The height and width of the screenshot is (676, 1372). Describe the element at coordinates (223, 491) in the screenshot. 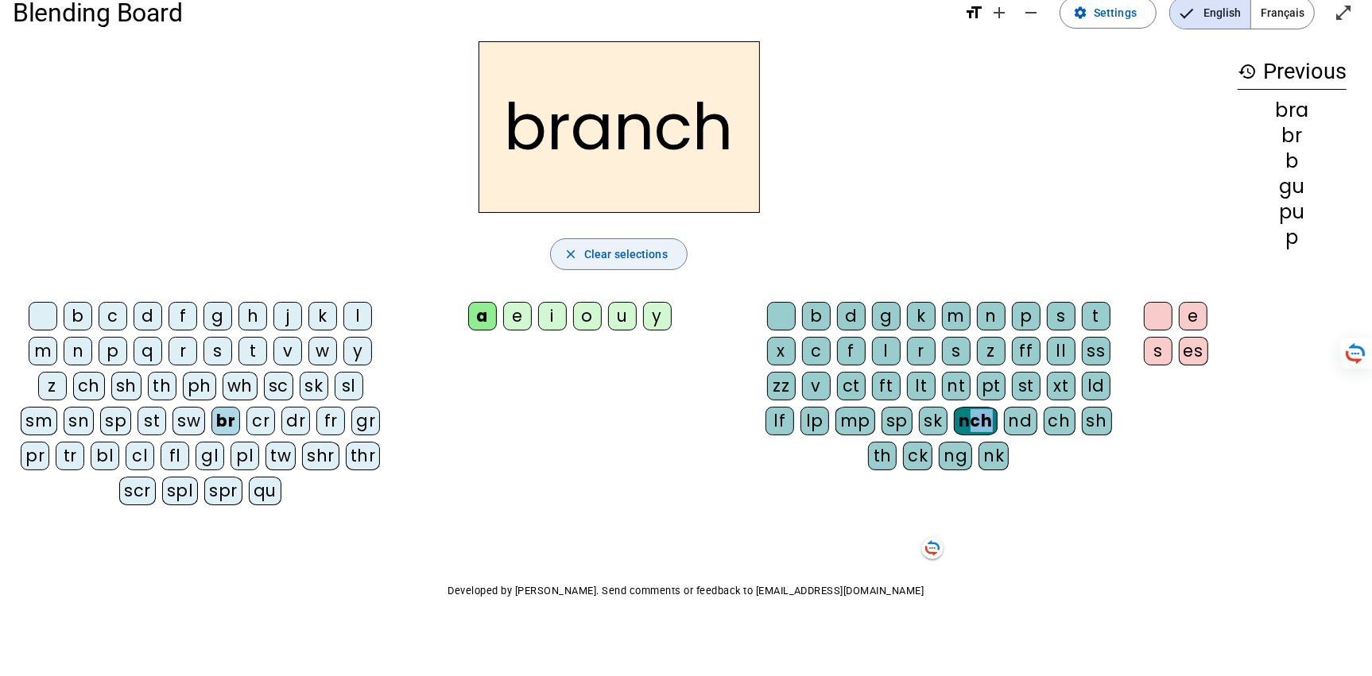

I see `div: spr` at that location.